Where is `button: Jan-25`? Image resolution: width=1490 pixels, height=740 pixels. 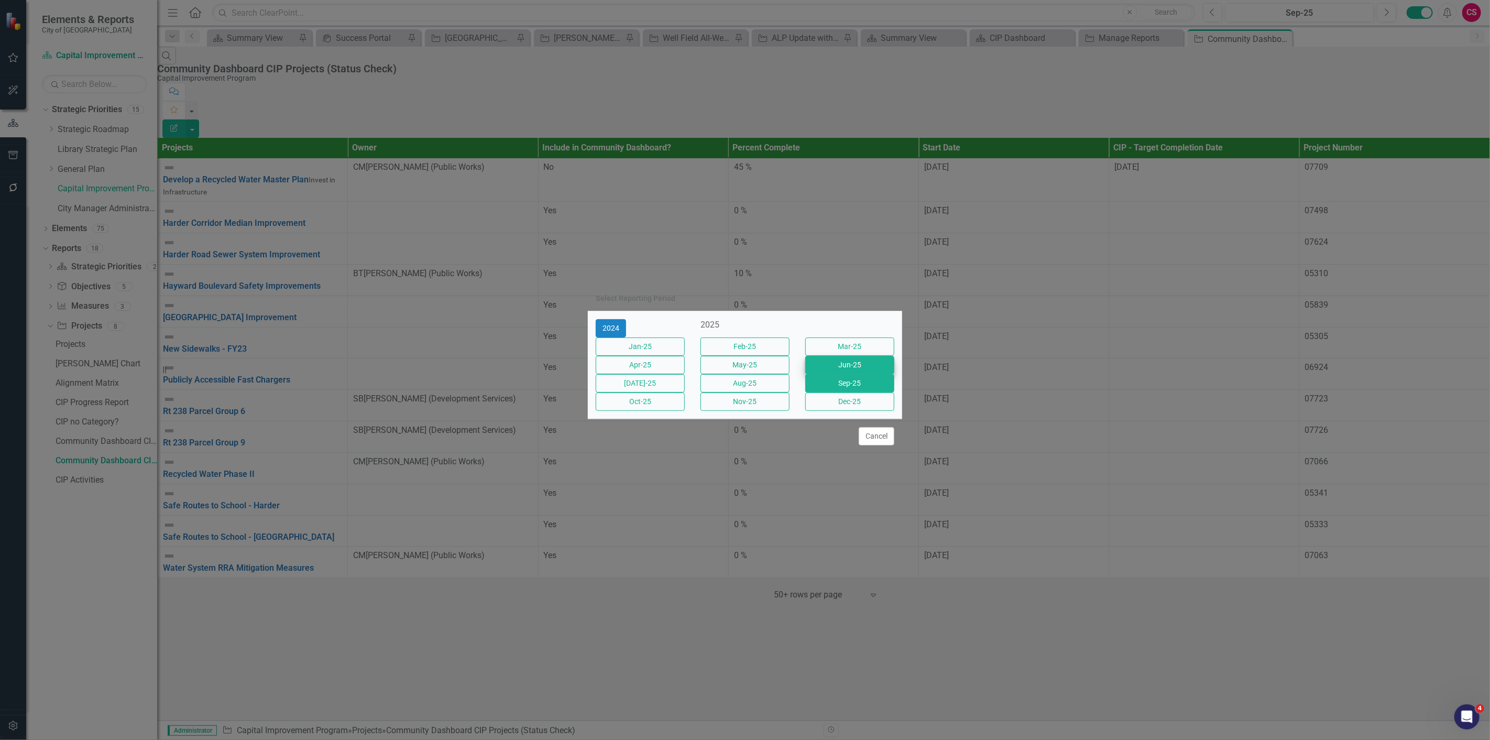
button: Jan-25 is located at coordinates (640, 346).